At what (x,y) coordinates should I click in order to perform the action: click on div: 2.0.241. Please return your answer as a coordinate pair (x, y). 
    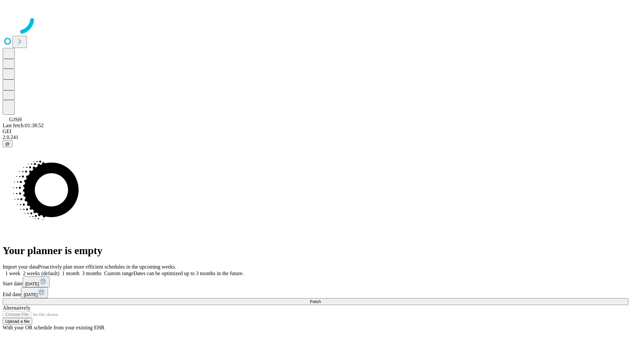
    Looking at the image, I should click on (315, 137).